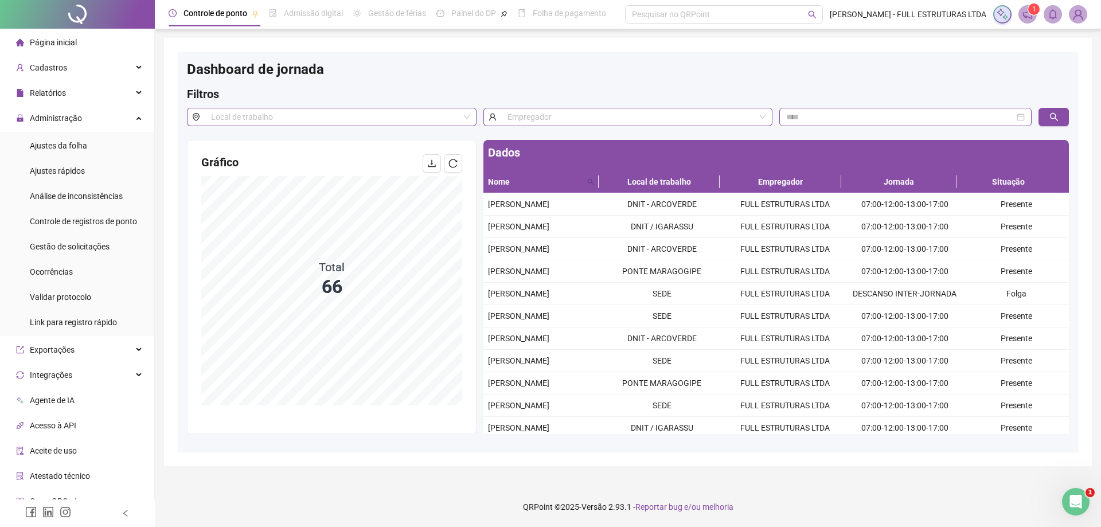 The image size is (1101, 527). I want to click on span: Análise de inconsistências, so click(76, 196).